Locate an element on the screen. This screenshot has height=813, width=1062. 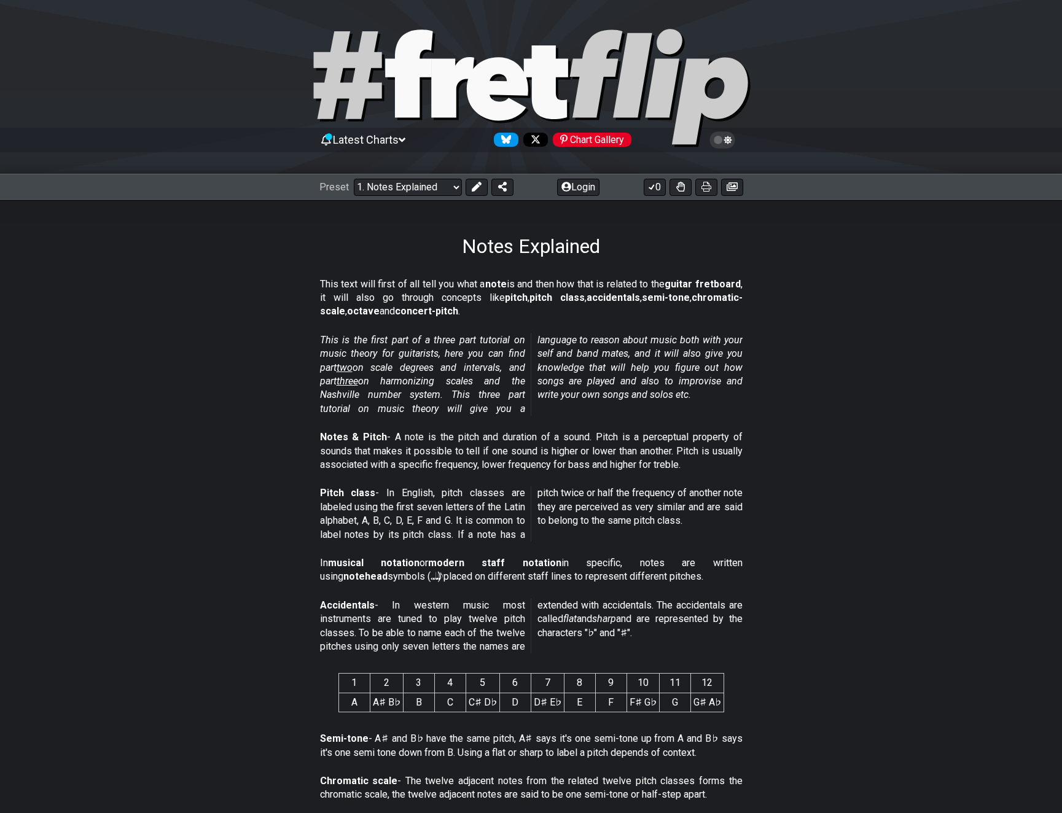
td: G is located at coordinates (675, 702).